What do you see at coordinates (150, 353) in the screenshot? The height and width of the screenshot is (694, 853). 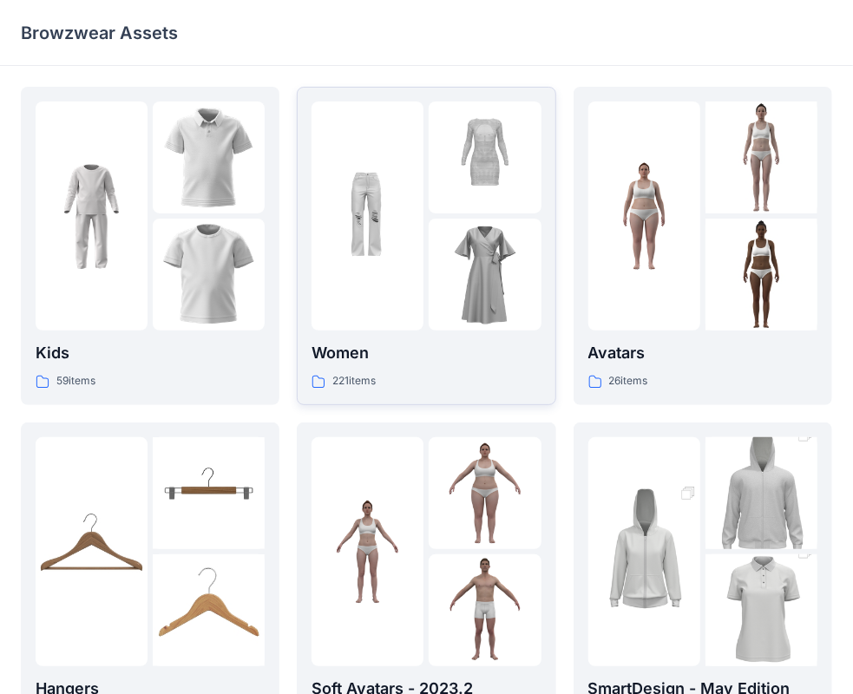 I see `p: Kids` at bounding box center [150, 353].